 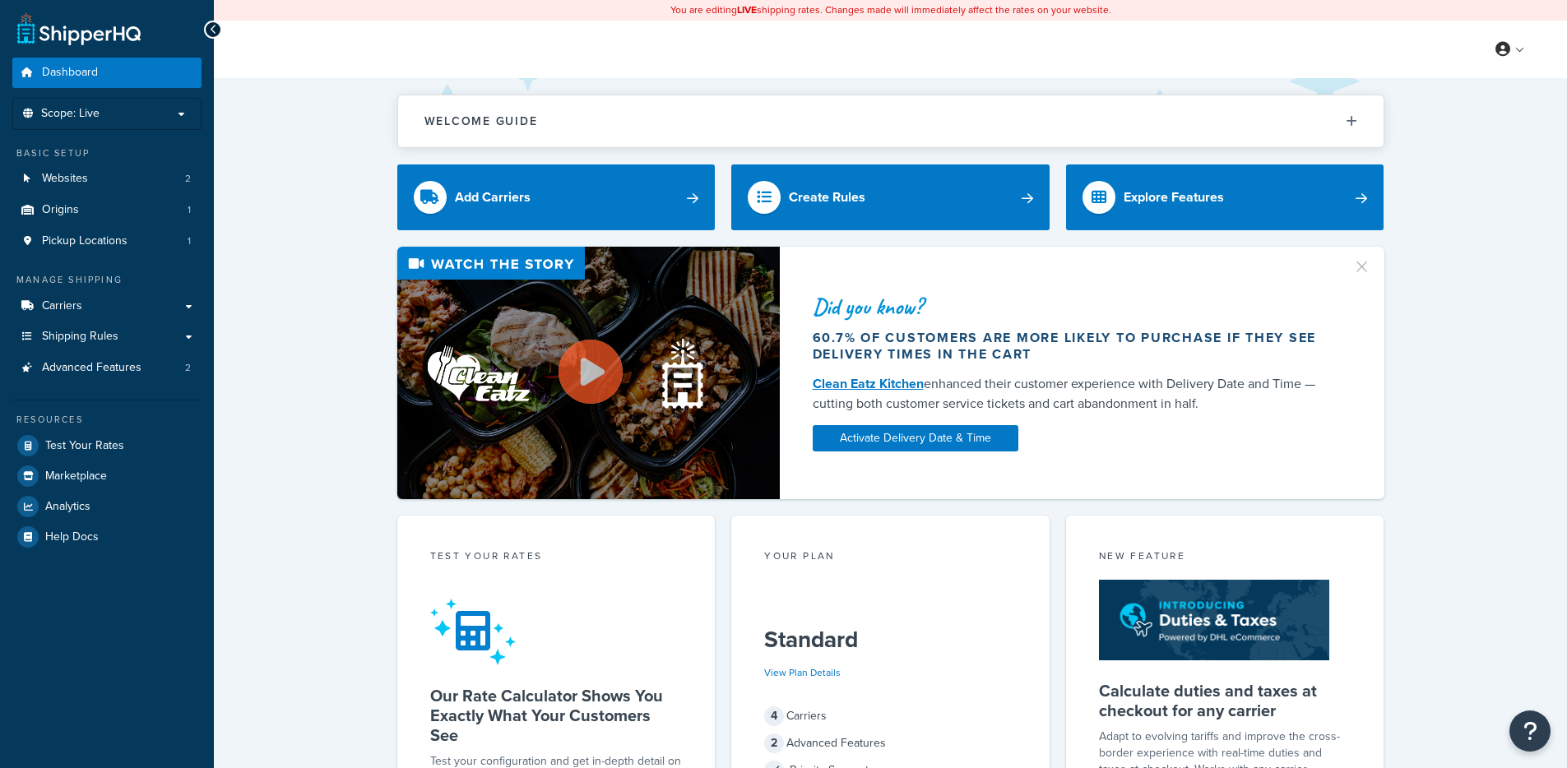 What do you see at coordinates (85, 446) in the screenshot?
I see `span: Test Your Rates` at bounding box center [85, 446].